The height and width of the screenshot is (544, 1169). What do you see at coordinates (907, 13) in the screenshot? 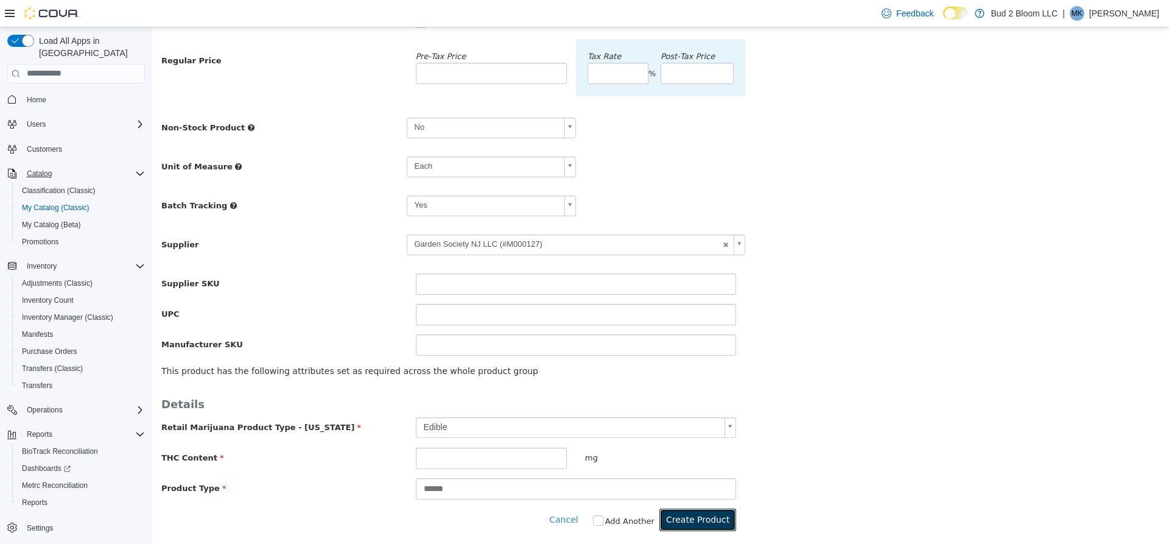
I see `a: Feedback` at bounding box center [907, 13].